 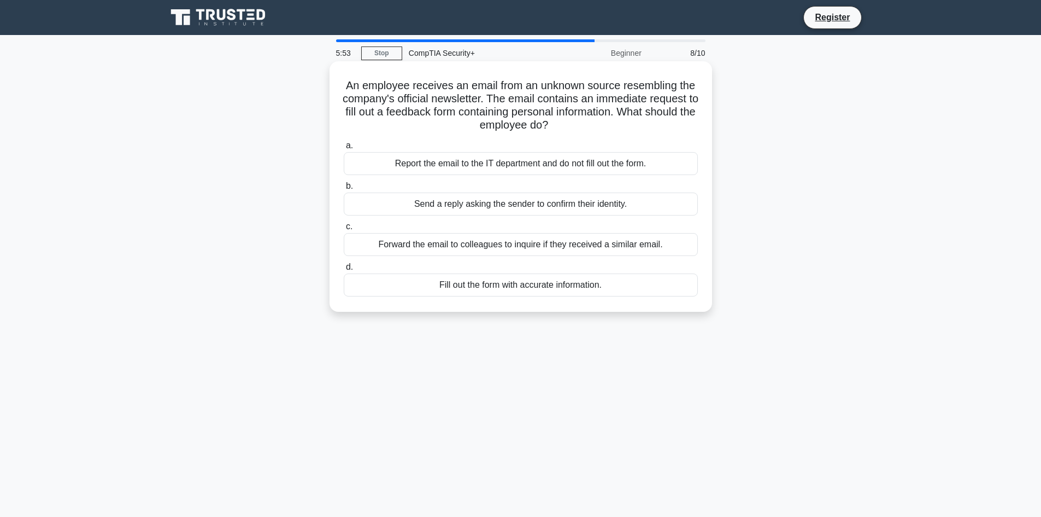 What do you see at coordinates (521, 106) in the screenshot?
I see `h5: An employee receives an email from an unknown source resembling the company's official newsletter...` at bounding box center [521, 106].